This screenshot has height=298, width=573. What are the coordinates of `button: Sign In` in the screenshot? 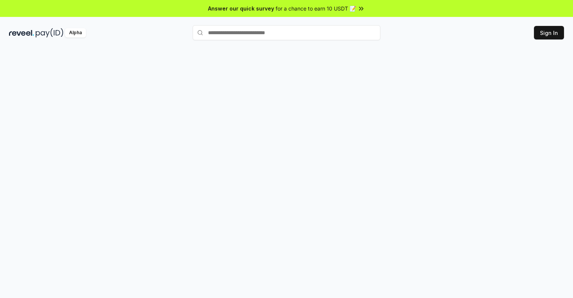 It's located at (549, 33).